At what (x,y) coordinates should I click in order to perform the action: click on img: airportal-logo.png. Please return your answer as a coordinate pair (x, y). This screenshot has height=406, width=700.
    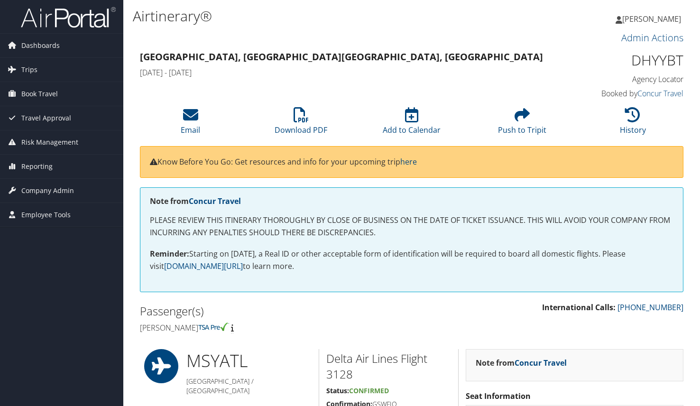
    Looking at the image, I should click on (68, 17).